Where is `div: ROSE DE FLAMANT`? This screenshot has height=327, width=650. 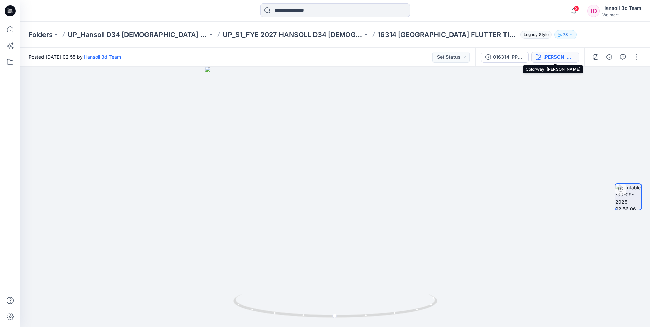 div: ROSE DE FLAMANT is located at coordinates (559, 57).